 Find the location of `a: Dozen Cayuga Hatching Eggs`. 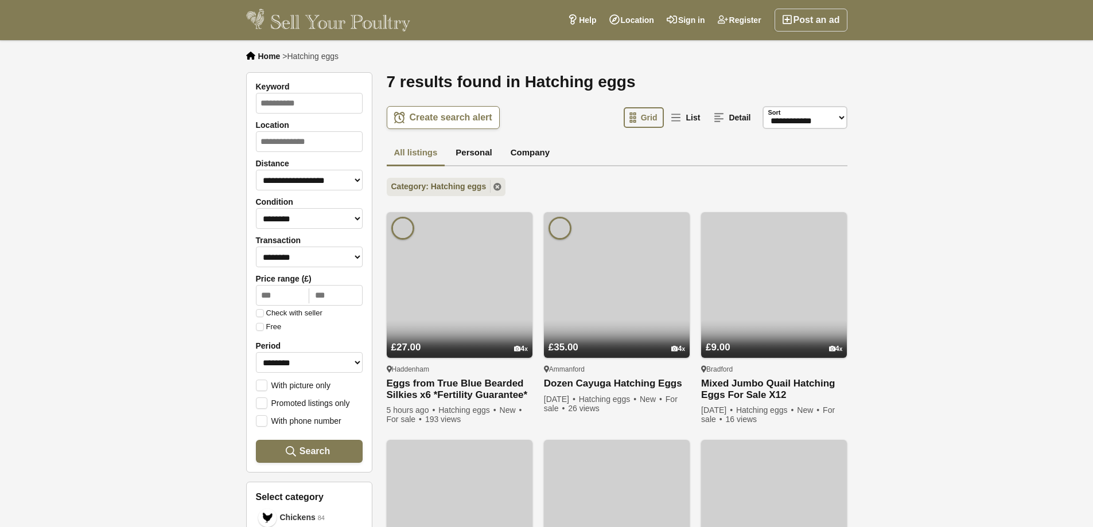

a: Dozen Cayuga Hatching Eggs is located at coordinates (617, 384).